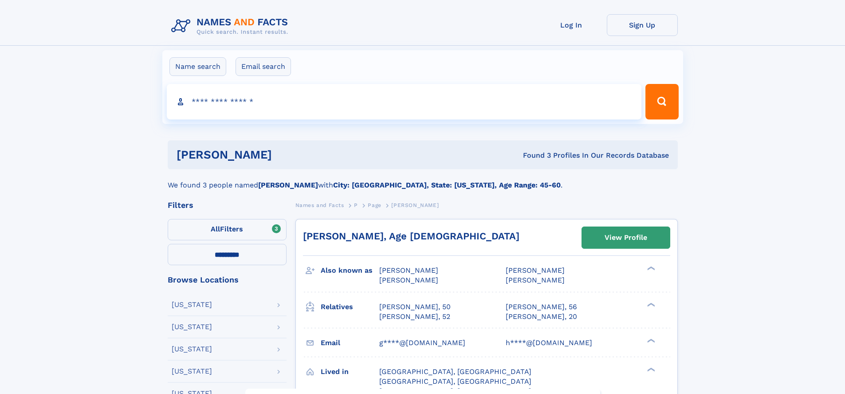  Describe the element at coordinates (227, 280) in the screenshot. I see `div: Browse Locations` at that location.